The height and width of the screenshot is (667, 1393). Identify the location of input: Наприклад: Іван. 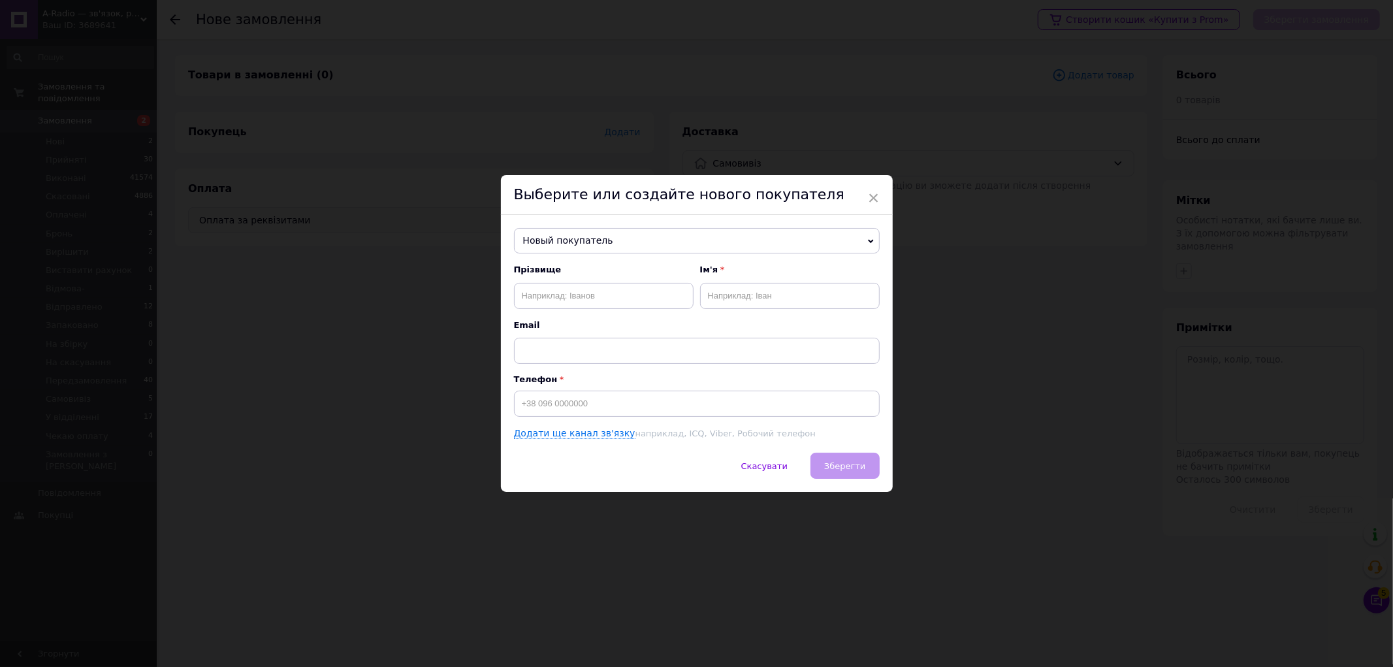
(790, 296).